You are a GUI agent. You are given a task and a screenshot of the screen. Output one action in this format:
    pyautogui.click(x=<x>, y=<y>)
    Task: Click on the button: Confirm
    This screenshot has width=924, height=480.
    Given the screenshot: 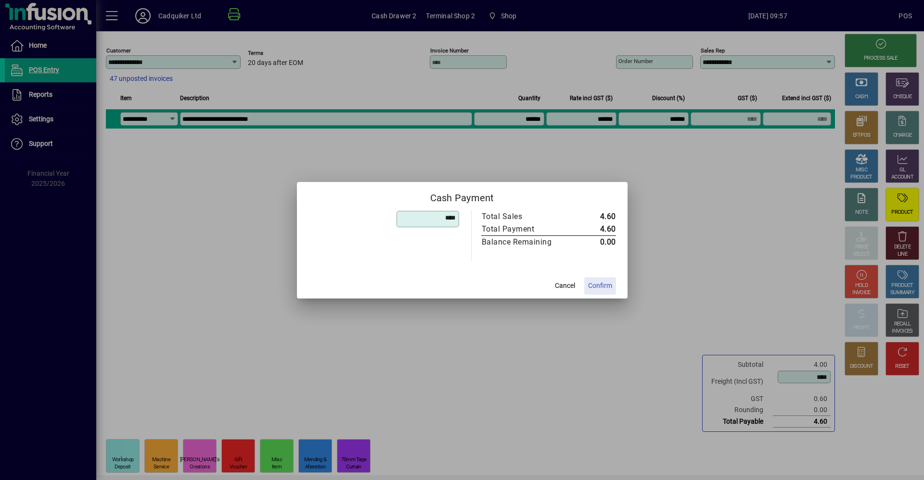 What is the action you would take?
    pyautogui.click(x=600, y=286)
    